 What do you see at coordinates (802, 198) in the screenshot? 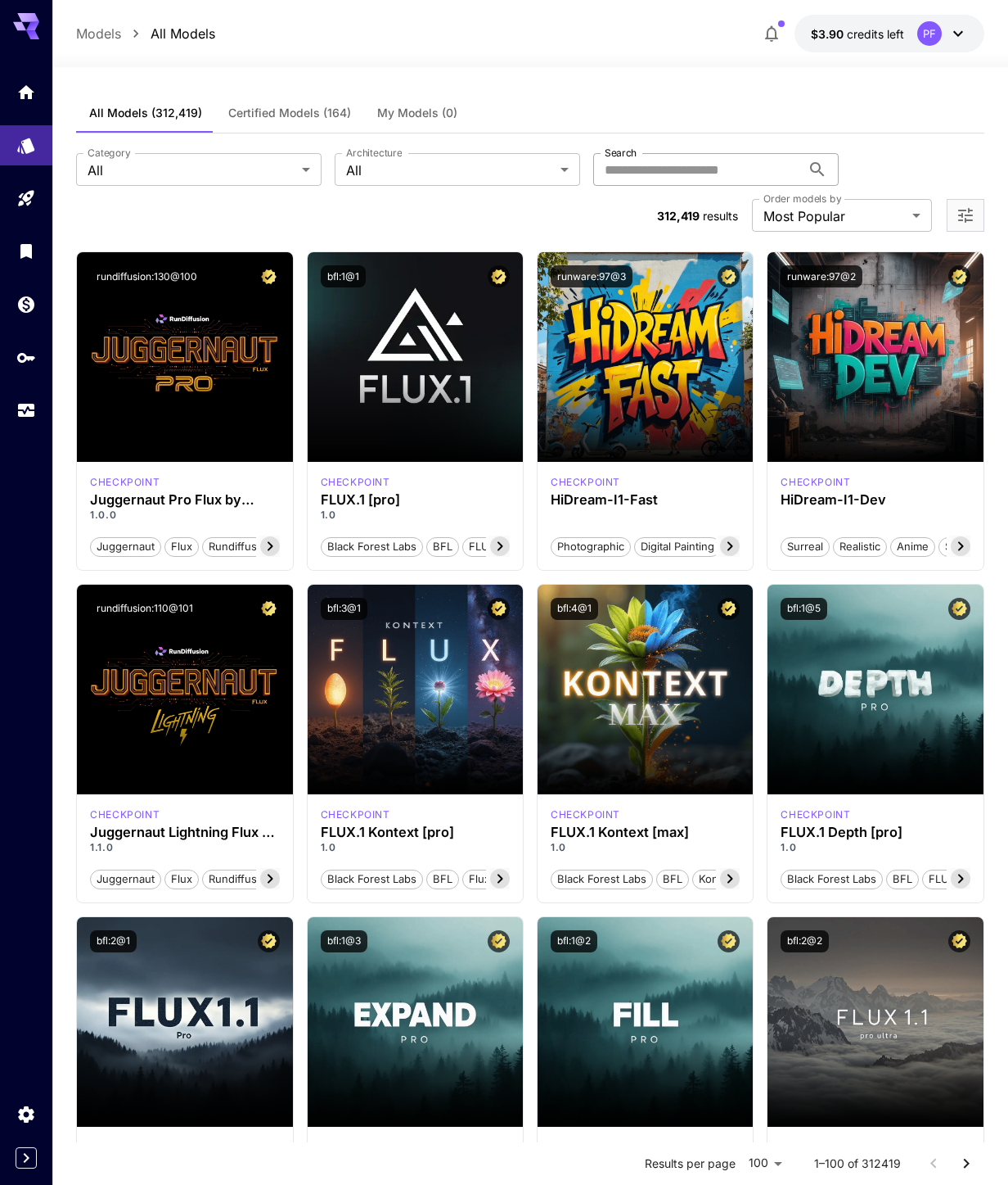
I see `label: Order models by` at bounding box center [802, 198].